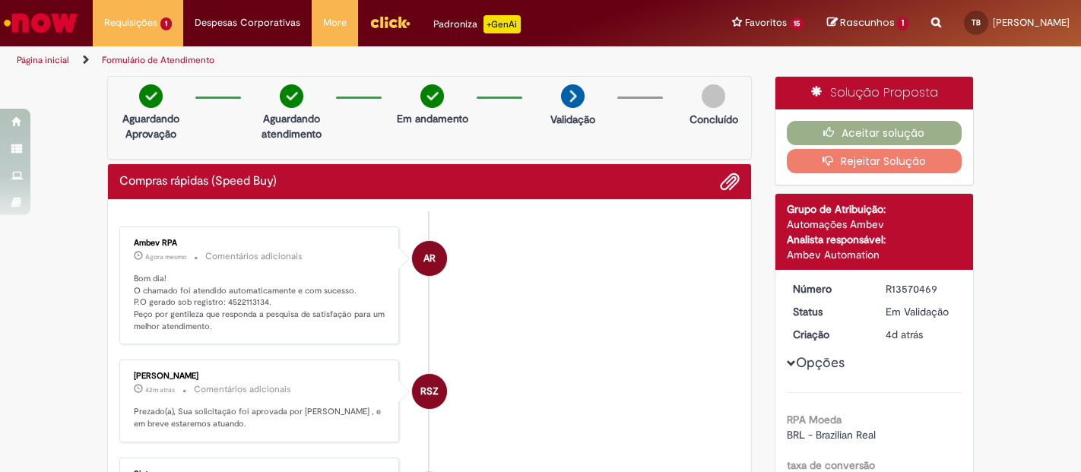  What do you see at coordinates (920, 312) in the screenshot?
I see `div: Em Validação` at bounding box center [920, 312].